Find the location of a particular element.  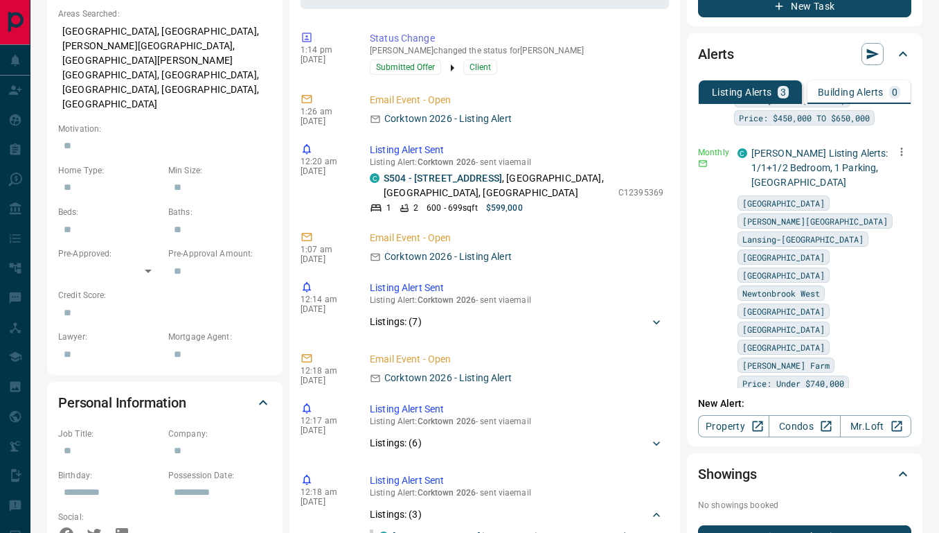

div: Personal Information is located at coordinates (165, 402).